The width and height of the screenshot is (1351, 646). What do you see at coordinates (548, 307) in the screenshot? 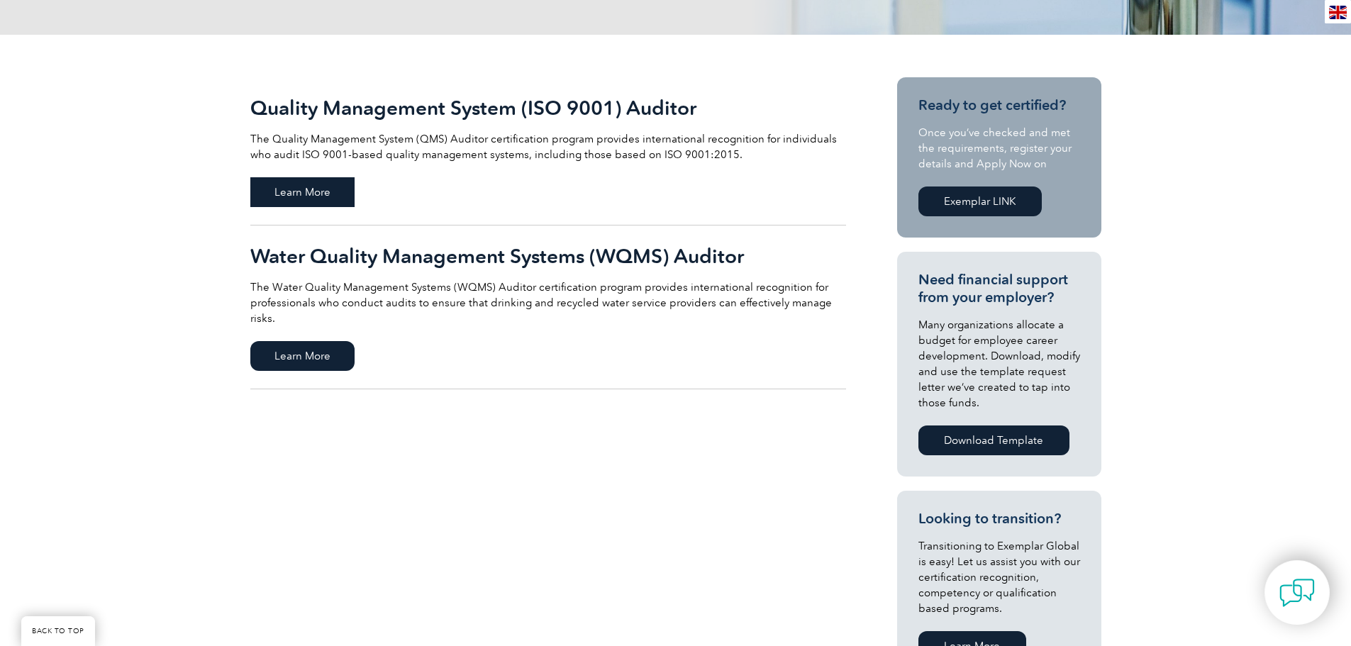
I see `a: Water Quality Management Systems (WQMS) Auditor The Water Quality Management Systems (WQMS) Audit...` at bounding box center [548, 307].